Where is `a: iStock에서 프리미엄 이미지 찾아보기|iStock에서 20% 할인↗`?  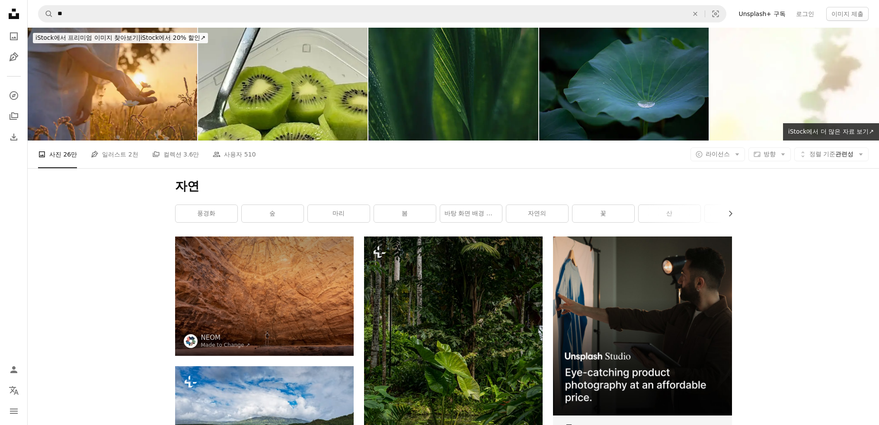 a: iStock에서 프리미엄 이미지 찾아보기|iStock에서 20% 할인↗ is located at coordinates (120, 38).